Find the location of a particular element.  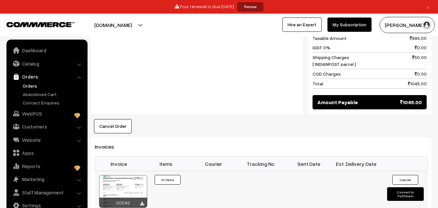

div: 00042 is located at coordinates (123, 202).